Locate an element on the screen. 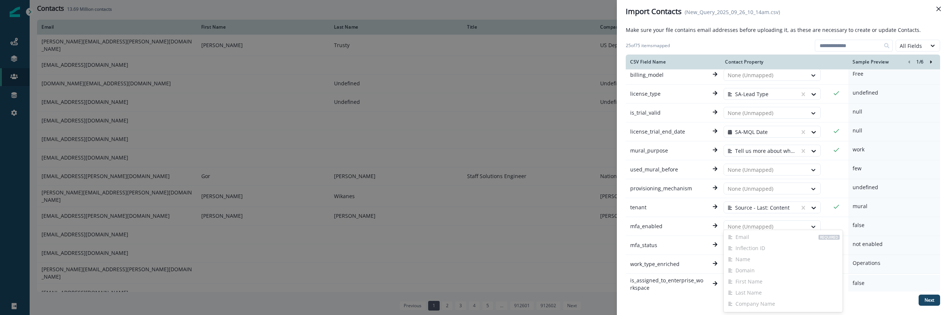  p: (New_Query_2025_09_26_10_14am.csv) is located at coordinates (732, 12).